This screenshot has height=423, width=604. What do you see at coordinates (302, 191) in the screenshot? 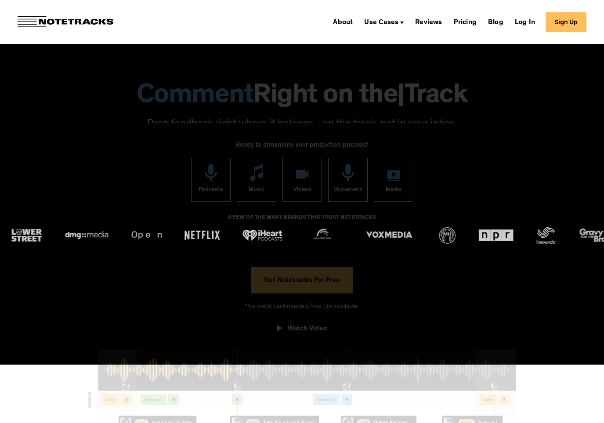
I see `div: Videos` at bounding box center [302, 191].